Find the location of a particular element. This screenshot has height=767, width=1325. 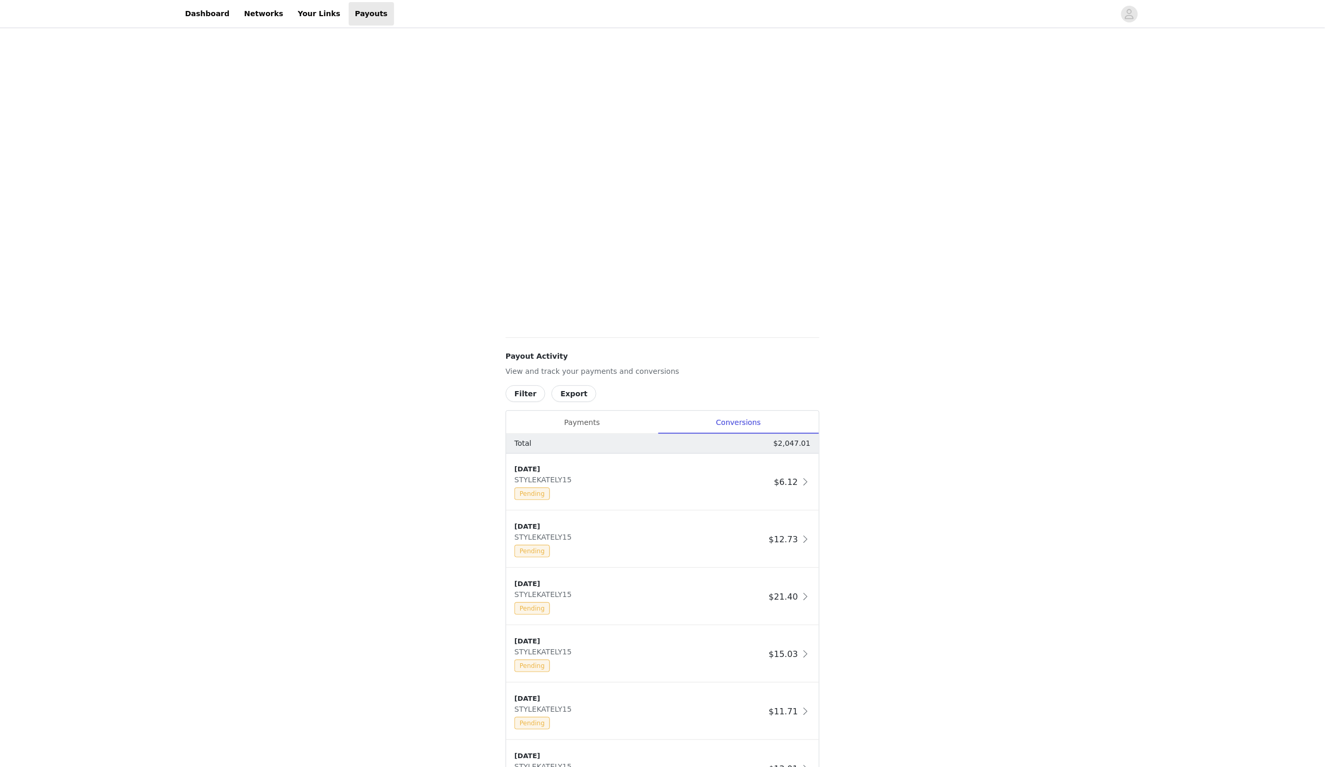

h4: Payout Activity is located at coordinates (662, 356).